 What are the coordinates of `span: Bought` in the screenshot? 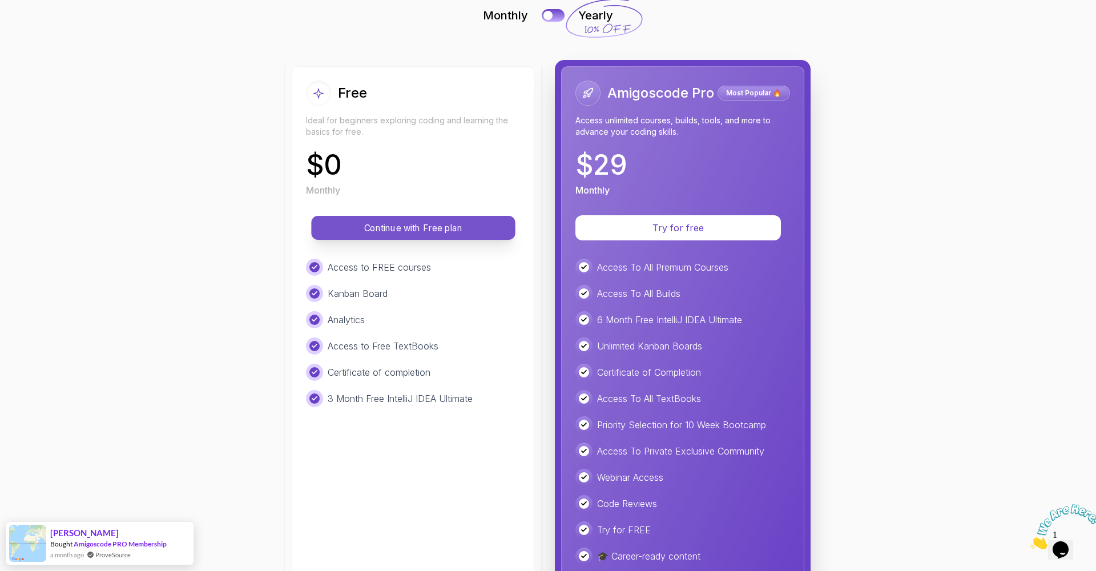 It's located at (61, 544).